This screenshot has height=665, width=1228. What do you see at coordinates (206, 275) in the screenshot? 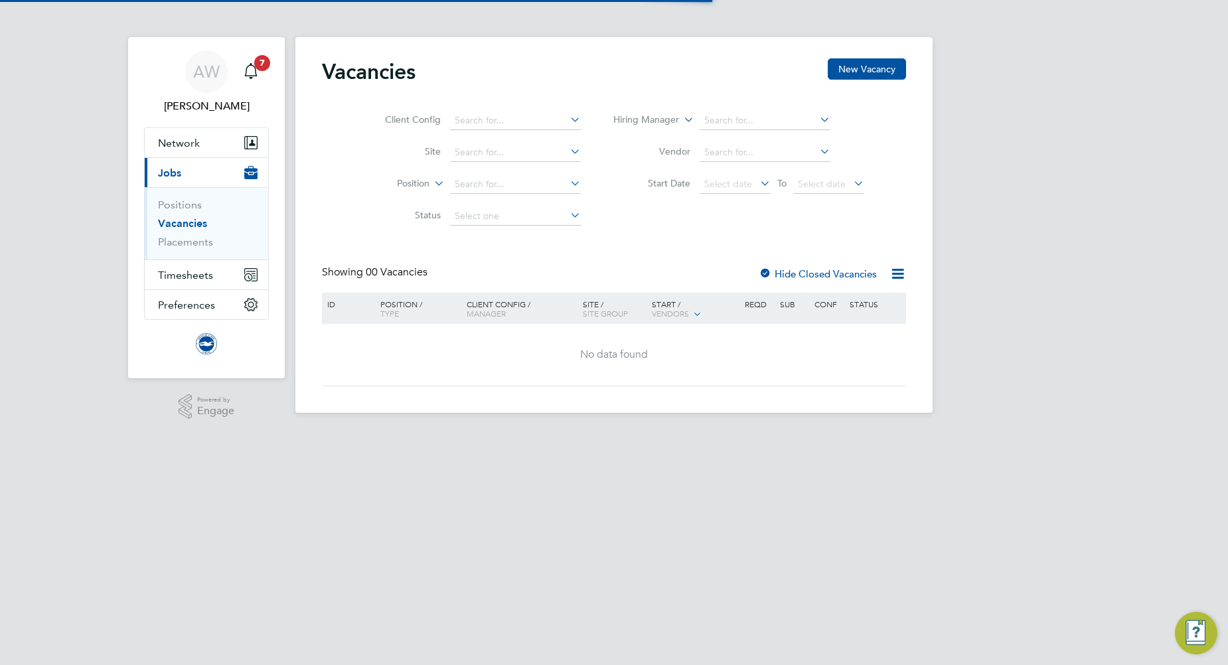
I see `button: Timesheets` at bounding box center [206, 275].